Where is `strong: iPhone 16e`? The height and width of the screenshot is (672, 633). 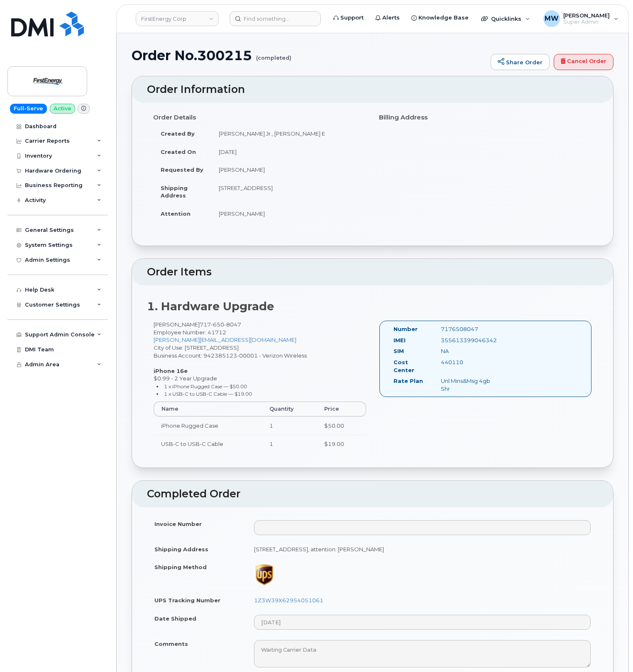
strong: iPhone 16e is located at coordinates (171, 371).